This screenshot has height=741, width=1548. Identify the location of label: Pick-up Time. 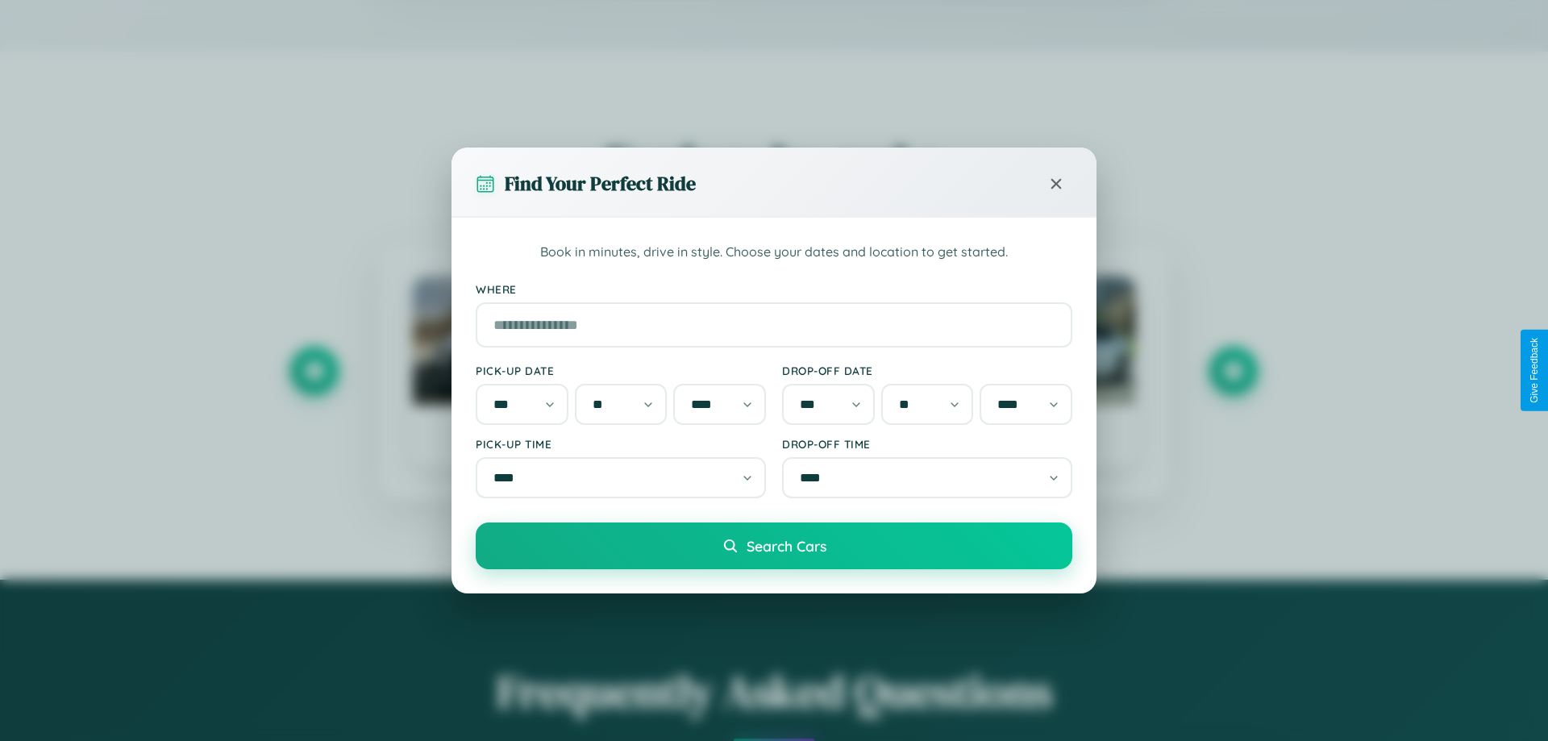
(621, 444).